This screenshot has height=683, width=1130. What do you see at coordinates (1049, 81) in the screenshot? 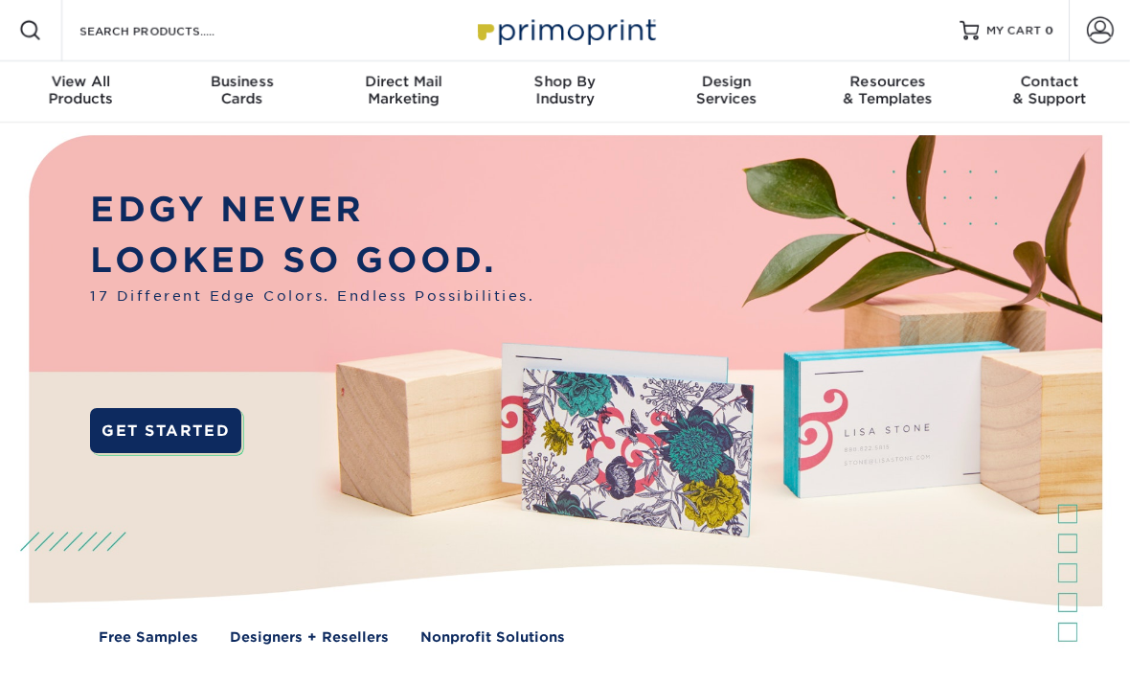
I see `span: Contact` at bounding box center [1049, 81].